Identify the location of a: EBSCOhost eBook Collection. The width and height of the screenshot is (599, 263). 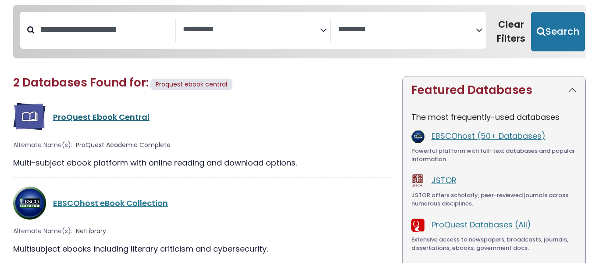
(111, 203).